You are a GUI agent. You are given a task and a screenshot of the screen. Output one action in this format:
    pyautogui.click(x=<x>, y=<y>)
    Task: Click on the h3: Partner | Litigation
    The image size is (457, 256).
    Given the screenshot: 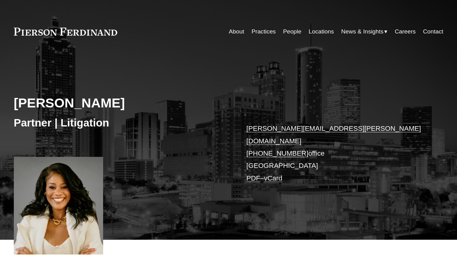 What is the action you would take?
    pyautogui.click(x=121, y=123)
    